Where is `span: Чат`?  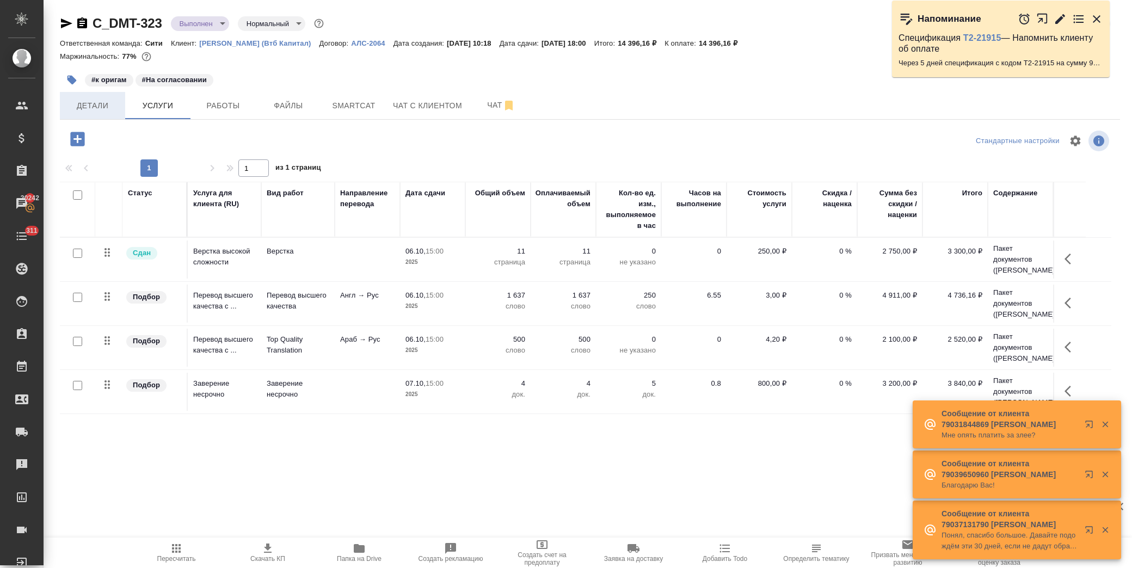
span: Чат is located at coordinates (501, 105).